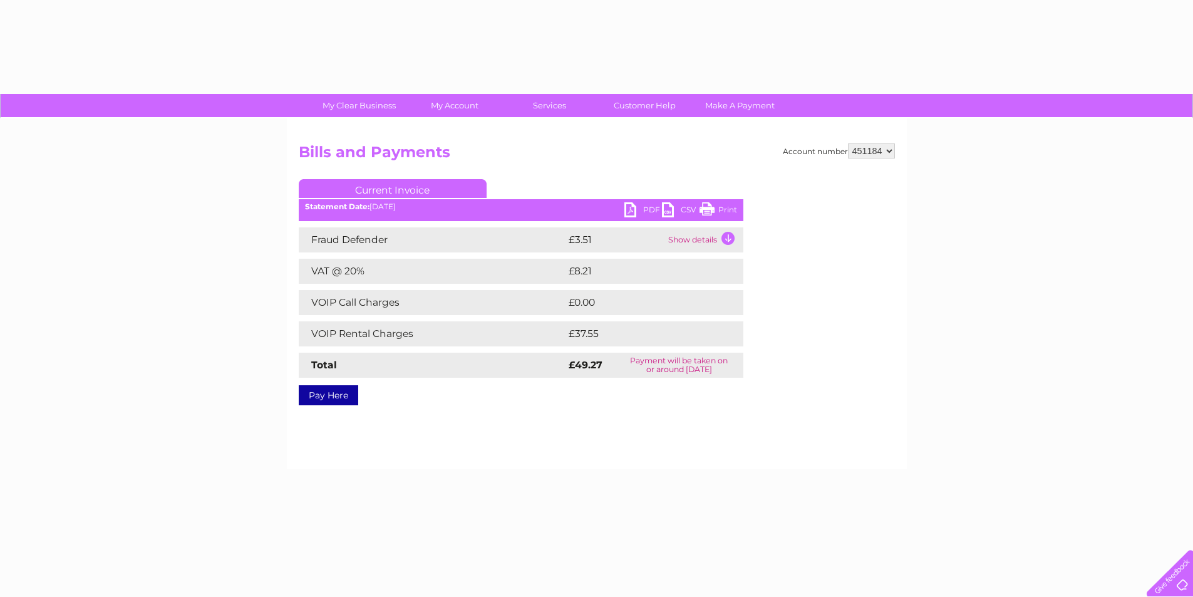  I want to click on div: Account number, so click(839, 151).